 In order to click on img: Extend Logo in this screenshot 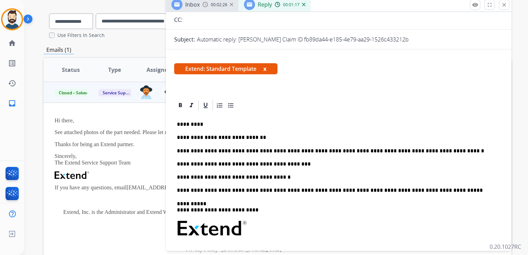, I will do `click(72, 175)`.